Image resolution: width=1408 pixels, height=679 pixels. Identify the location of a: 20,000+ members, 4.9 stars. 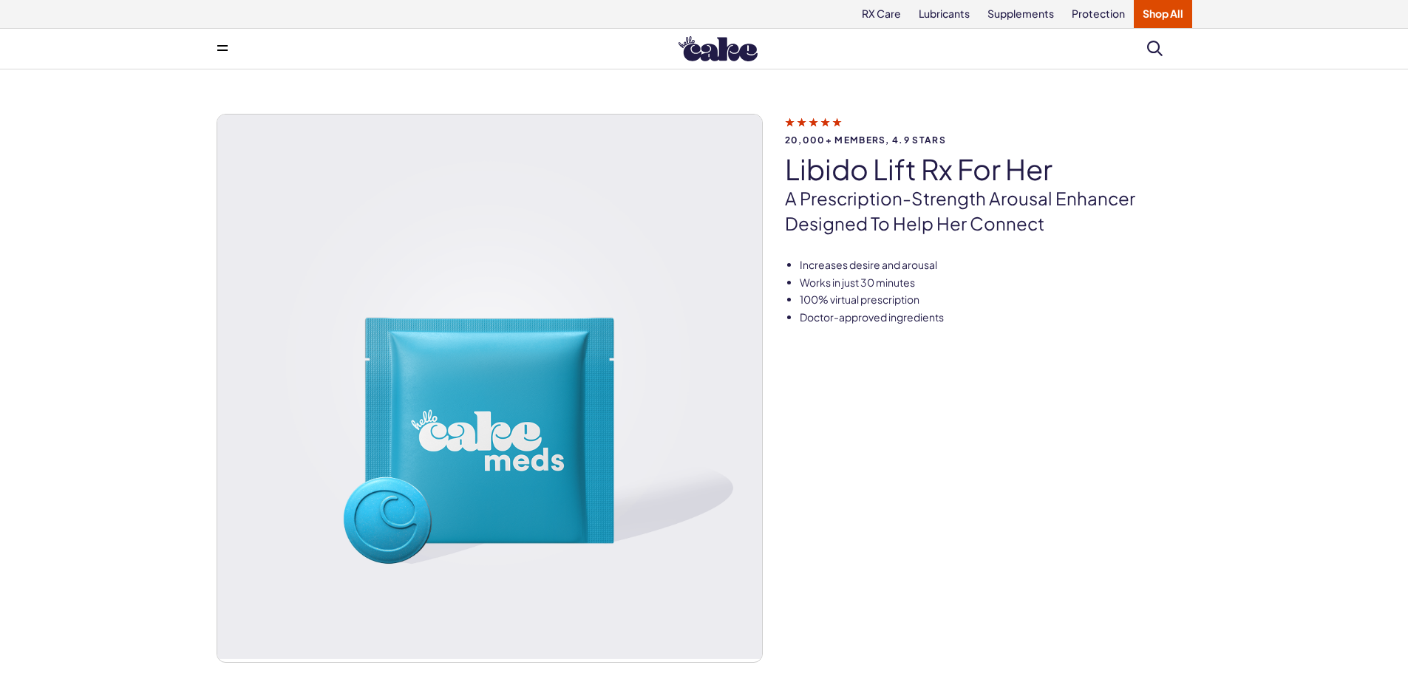
(988, 130).